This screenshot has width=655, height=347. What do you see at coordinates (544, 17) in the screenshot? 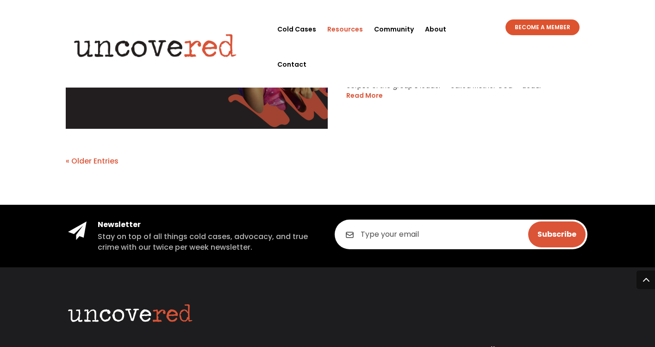
I see `a: Sign In` at bounding box center [544, 17].